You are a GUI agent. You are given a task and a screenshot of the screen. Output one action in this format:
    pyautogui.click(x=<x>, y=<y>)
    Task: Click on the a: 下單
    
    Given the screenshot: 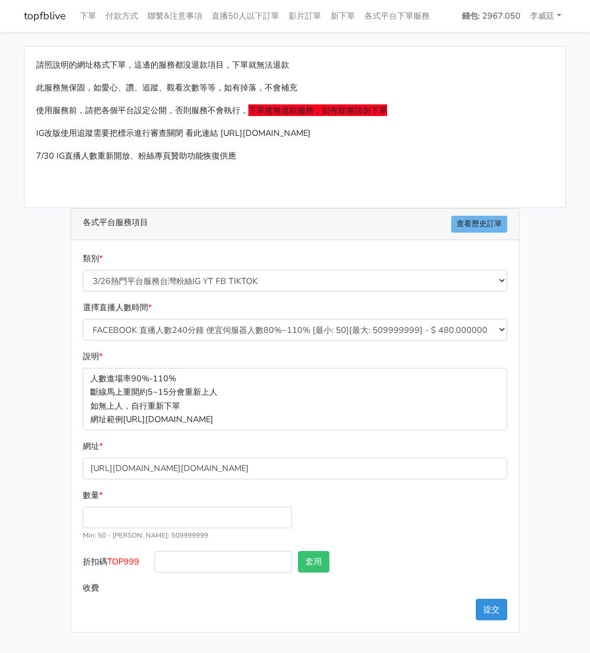 What is the action you would take?
    pyautogui.click(x=88, y=16)
    